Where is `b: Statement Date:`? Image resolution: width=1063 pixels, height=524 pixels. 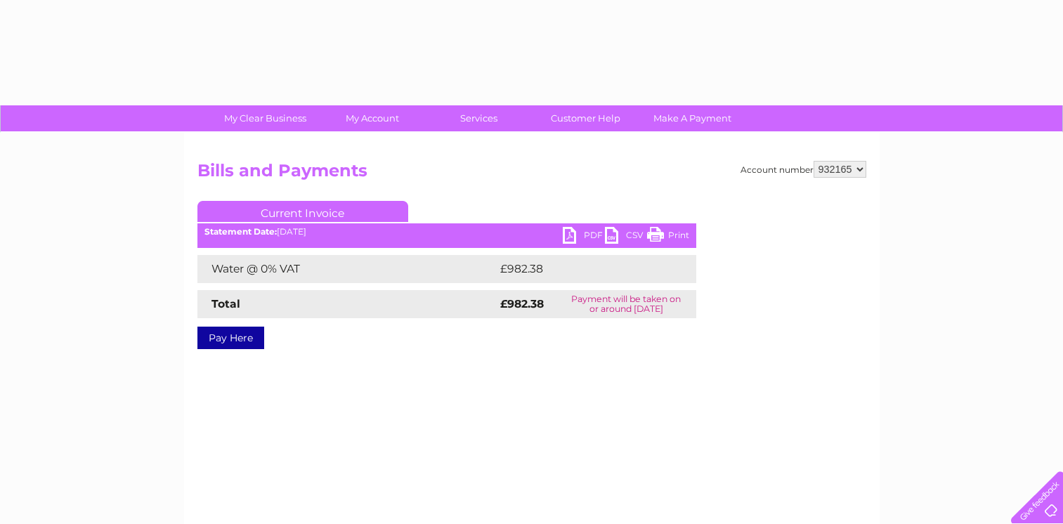
b: Statement Date: is located at coordinates (240, 231).